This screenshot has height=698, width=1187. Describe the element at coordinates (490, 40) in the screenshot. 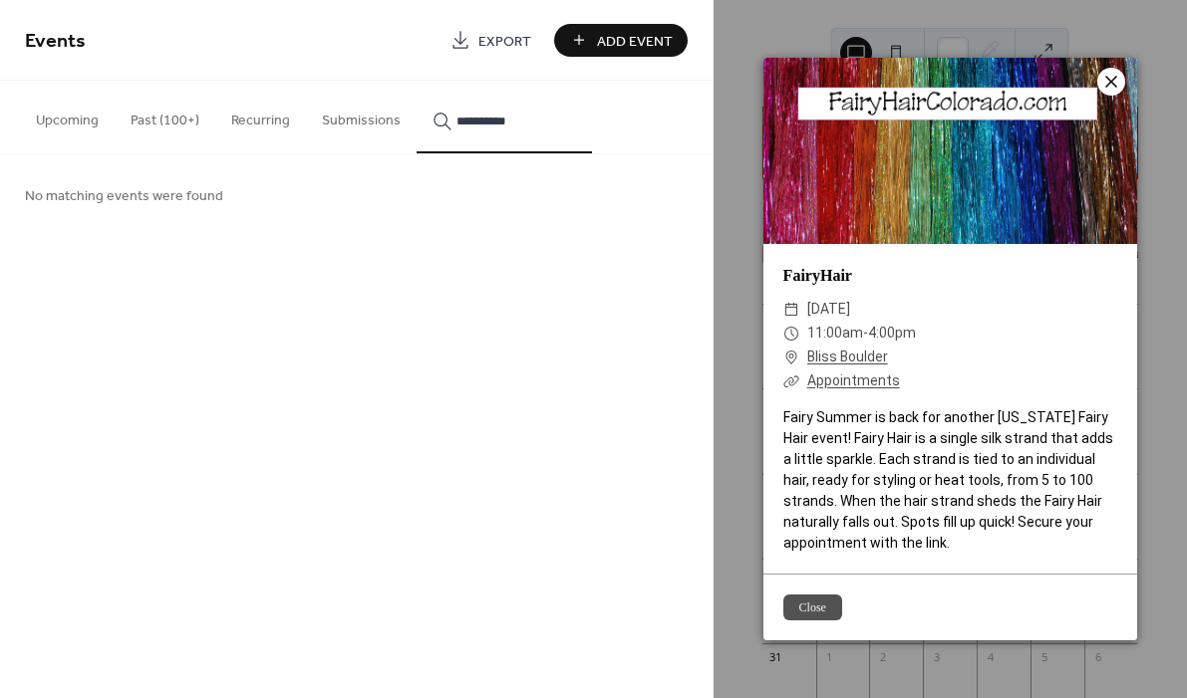

I see `a: Export` at that location.